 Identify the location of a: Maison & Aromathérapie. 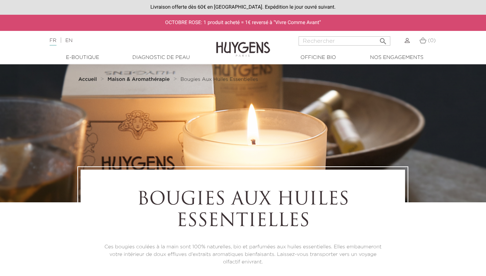
(140, 80).